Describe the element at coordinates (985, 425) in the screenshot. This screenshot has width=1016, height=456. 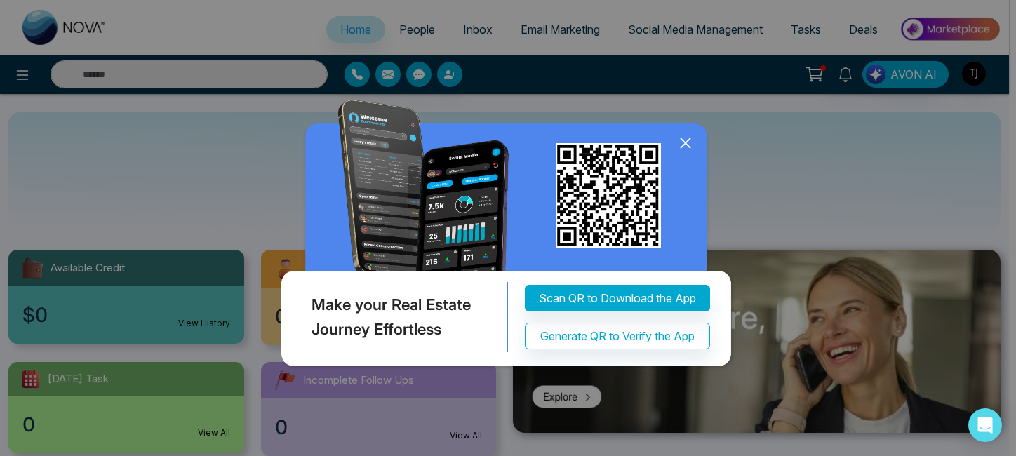
I see `div: Open Intercom Messenger` at that location.